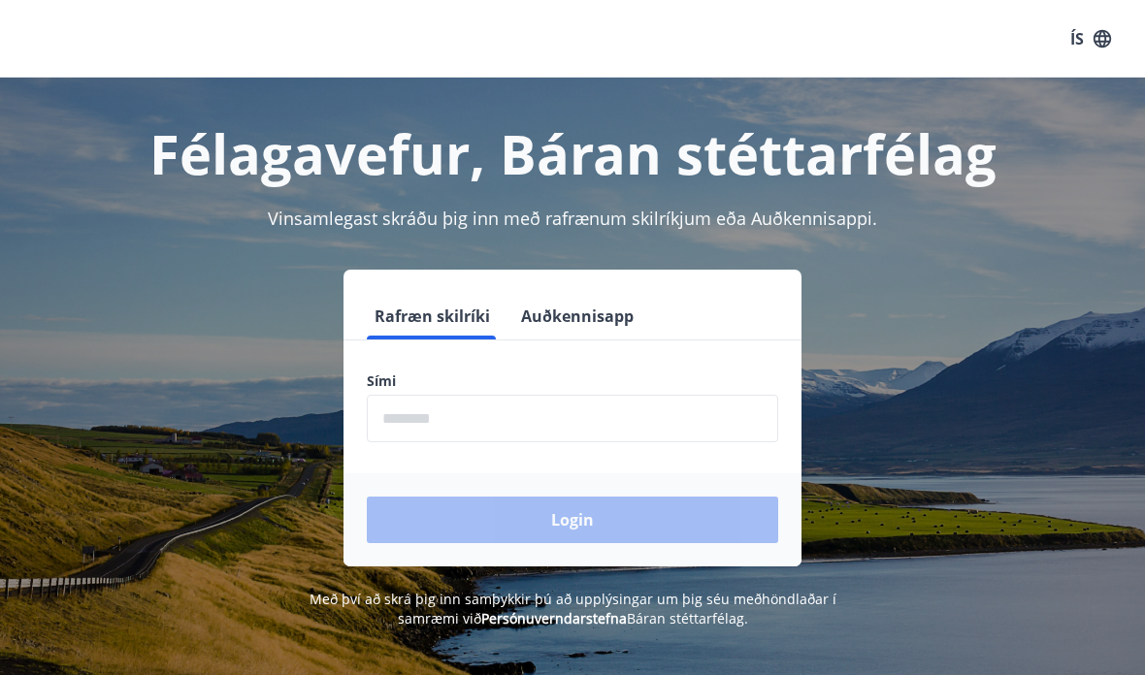  I want to click on h1: Félagavefur, Báran stéttarfélag, so click(572, 153).